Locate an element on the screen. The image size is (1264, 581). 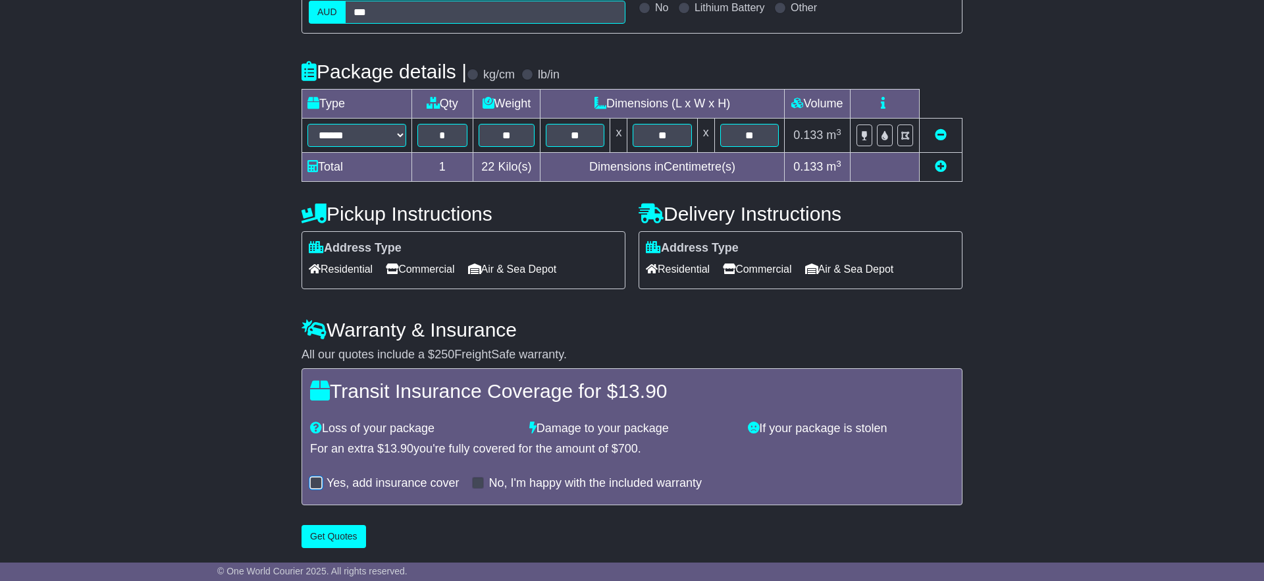
div: All our quotes include a $ FreightSafe warranty. is located at coordinates (632, 355).